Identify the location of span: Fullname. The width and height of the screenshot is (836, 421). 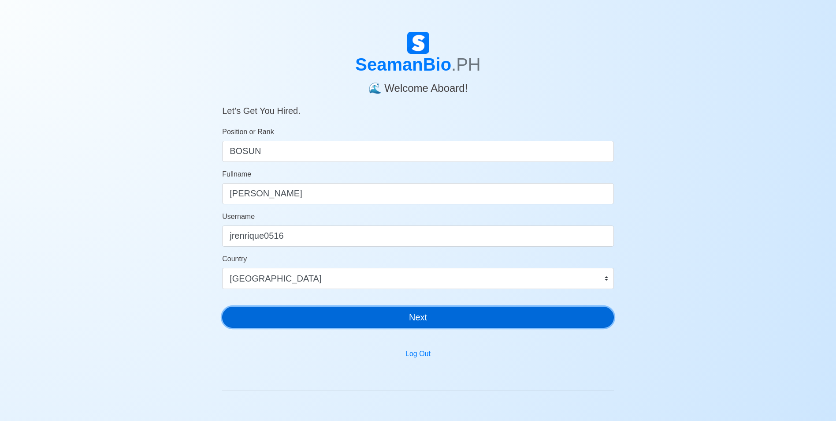
(237, 174).